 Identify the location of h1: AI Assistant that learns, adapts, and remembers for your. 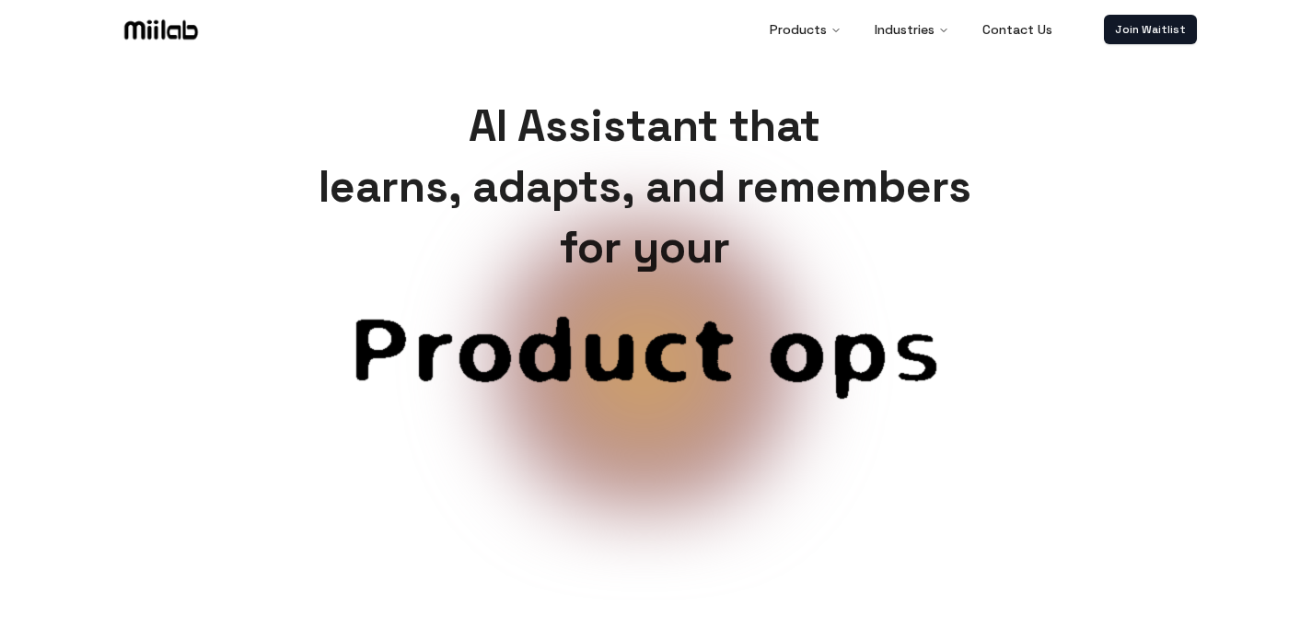
(644, 187).